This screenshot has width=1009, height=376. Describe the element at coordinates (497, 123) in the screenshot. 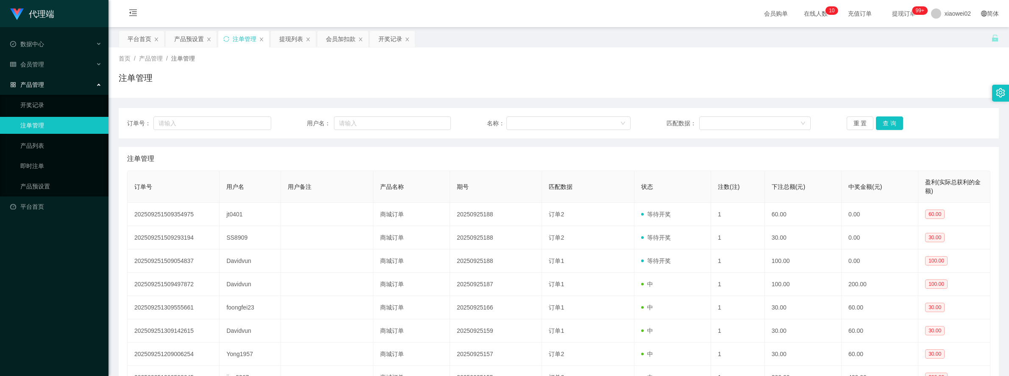

I see `span: 名称：` at that location.